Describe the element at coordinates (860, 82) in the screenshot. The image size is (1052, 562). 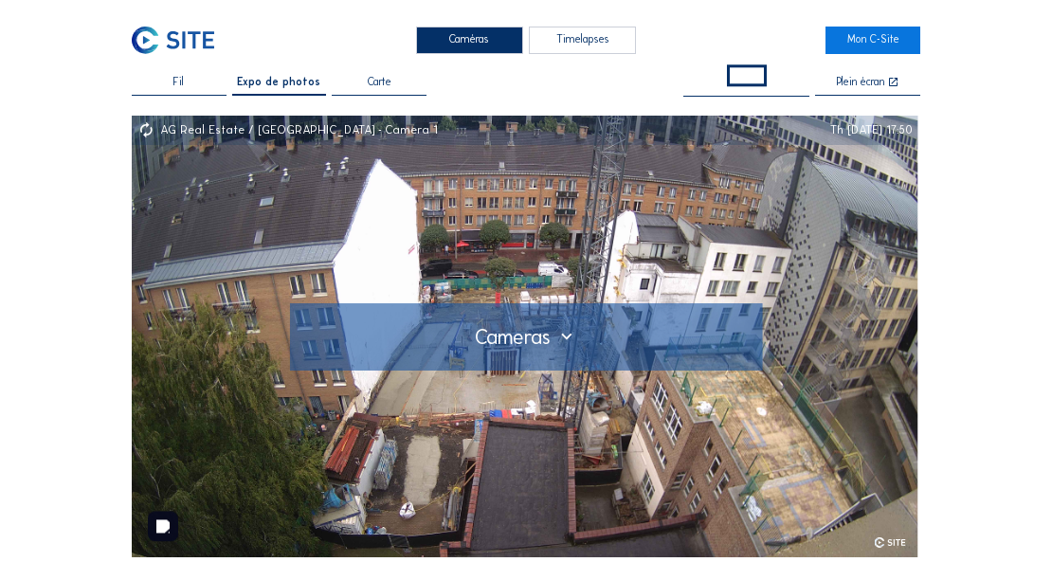
I see `div: Plein écran` at that location.